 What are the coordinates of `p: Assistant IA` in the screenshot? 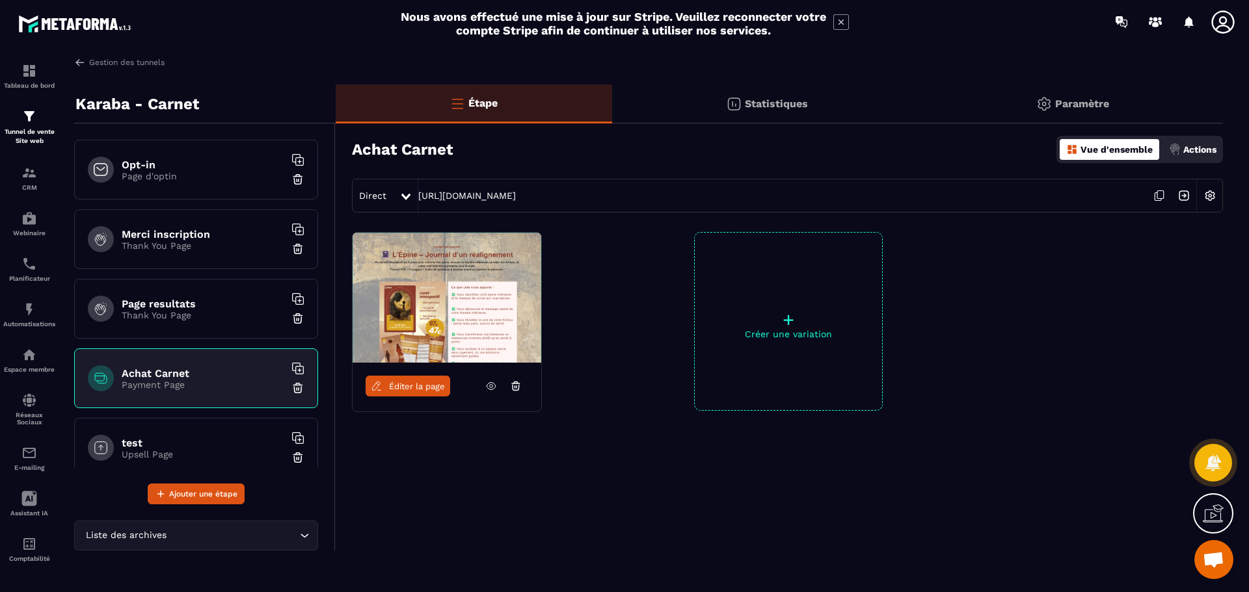 It's located at (29, 513).